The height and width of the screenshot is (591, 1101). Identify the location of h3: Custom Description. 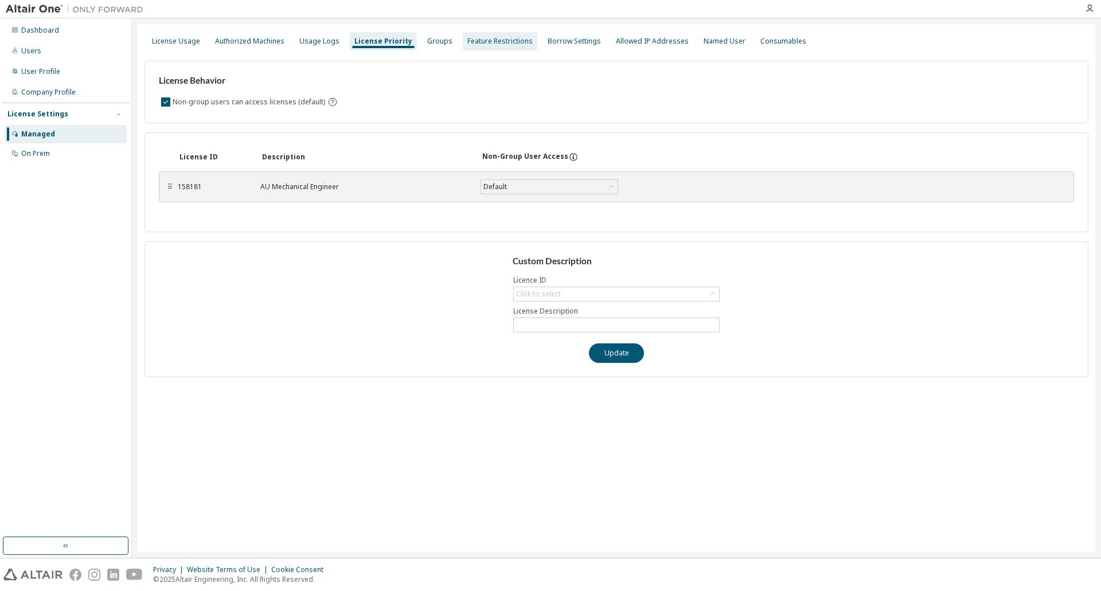
(616, 261).